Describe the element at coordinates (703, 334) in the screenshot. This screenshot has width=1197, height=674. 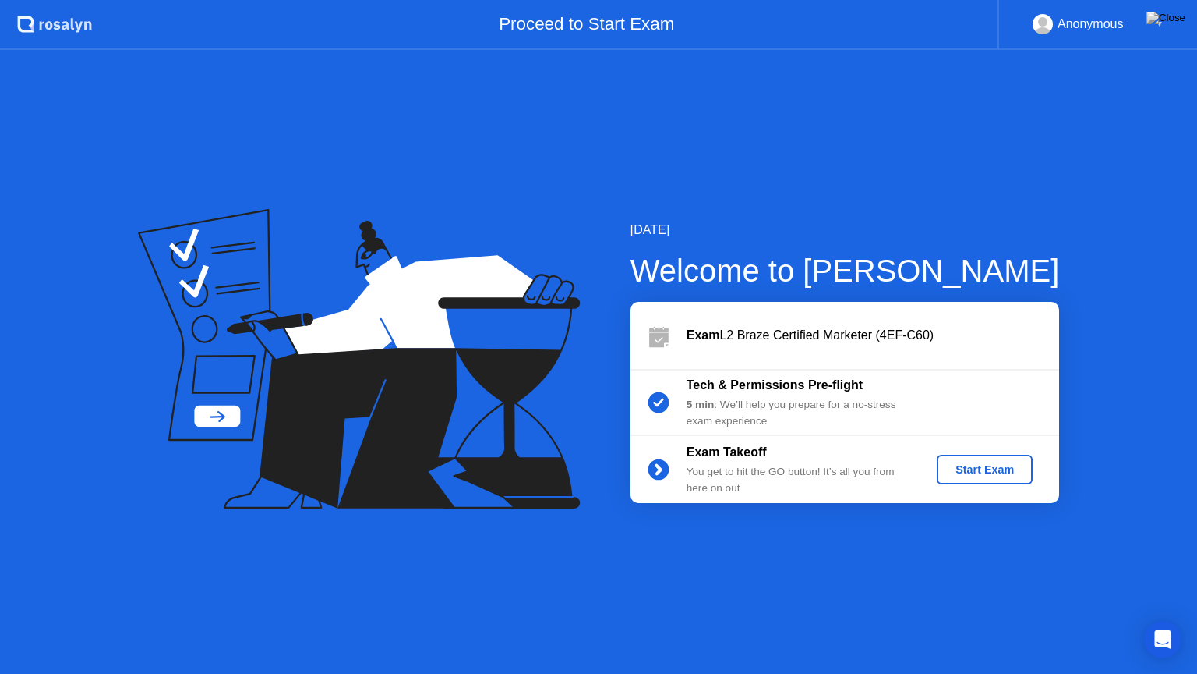
I see `b: Exam` at that location.